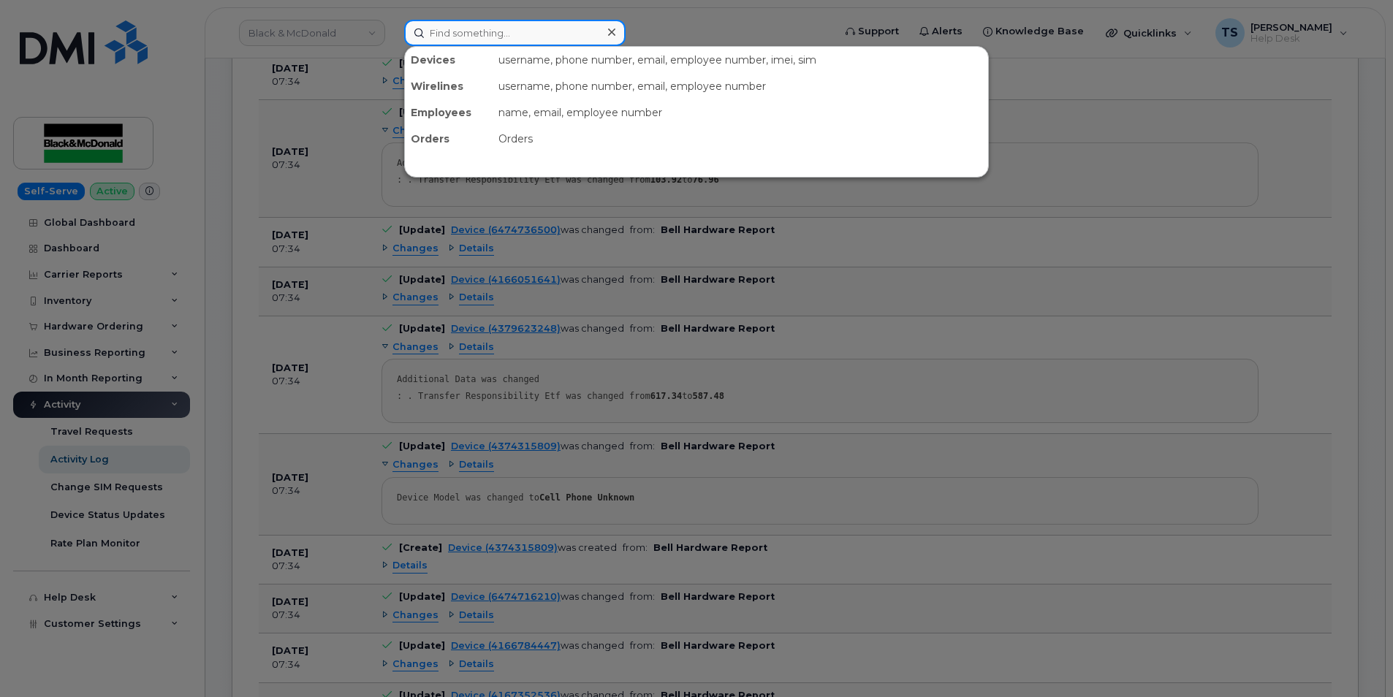 This screenshot has height=697, width=1393. I want to click on div: username, phone number, email, employee number, imei, sim, so click(740, 60).